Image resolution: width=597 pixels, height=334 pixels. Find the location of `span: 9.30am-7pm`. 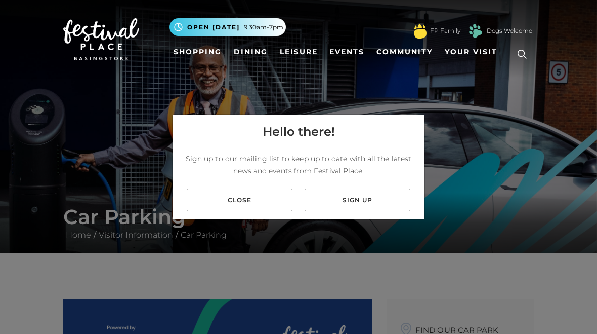

span: 9.30am-7pm is located at coordinates (264, 27).